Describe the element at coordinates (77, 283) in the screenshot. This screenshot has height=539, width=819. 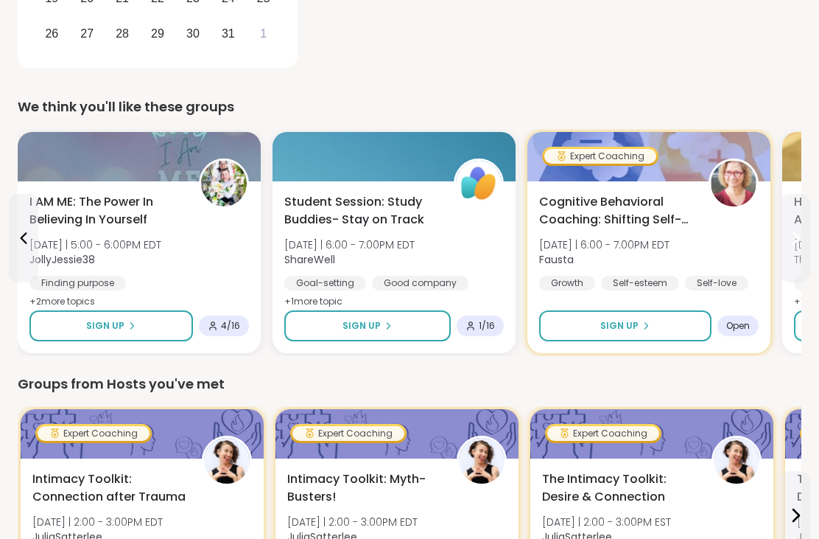
I see `div: Finding purpose` at that location.